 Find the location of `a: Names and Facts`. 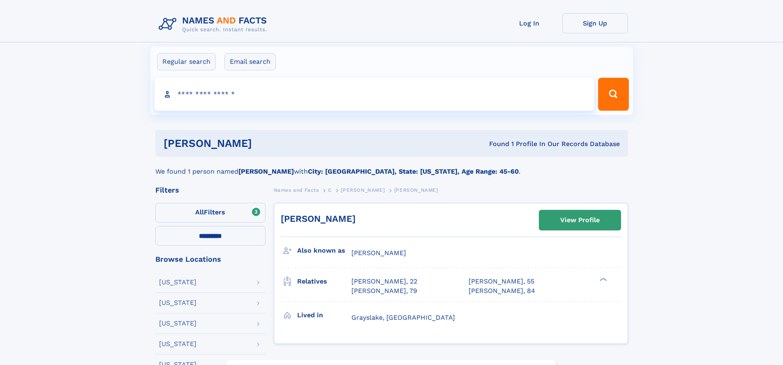

a: Names and Facts is located at coordinates (297, 190).